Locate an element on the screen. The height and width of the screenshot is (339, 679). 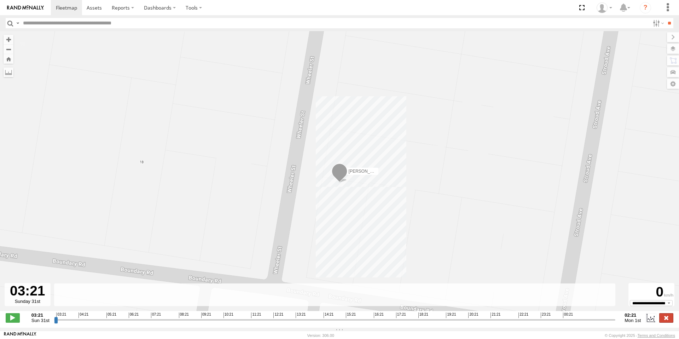
label: Search Query is located at coordinates (18, 23).